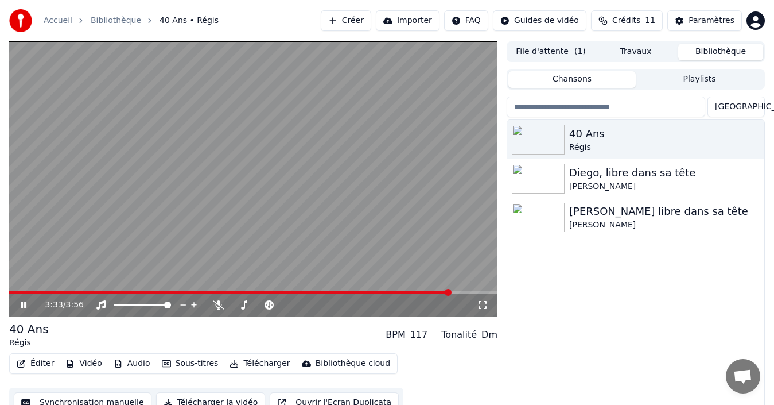  I want to click on div: 117, so click(419, 335).